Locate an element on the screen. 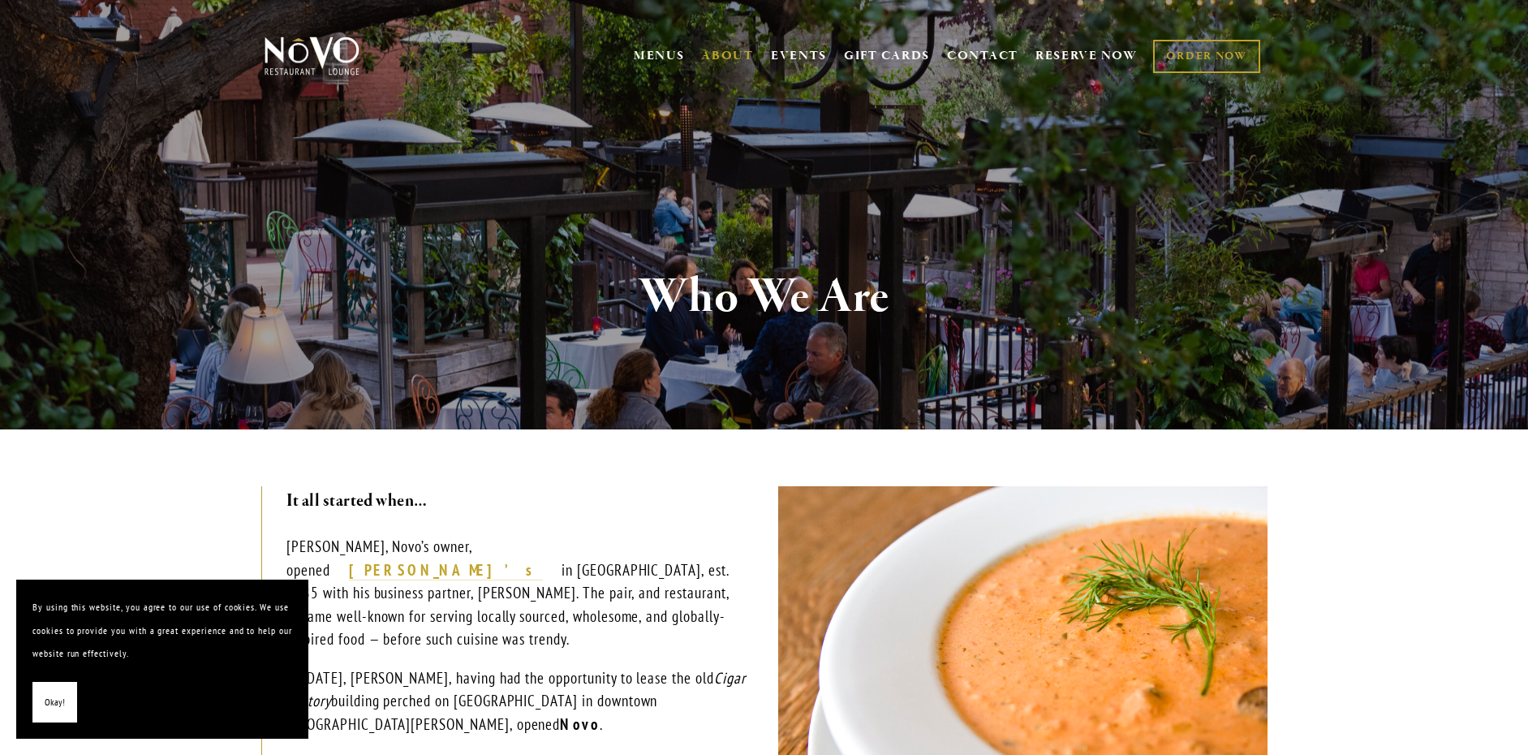  a: ORDER NOW is located at coordinates (1206, 56).